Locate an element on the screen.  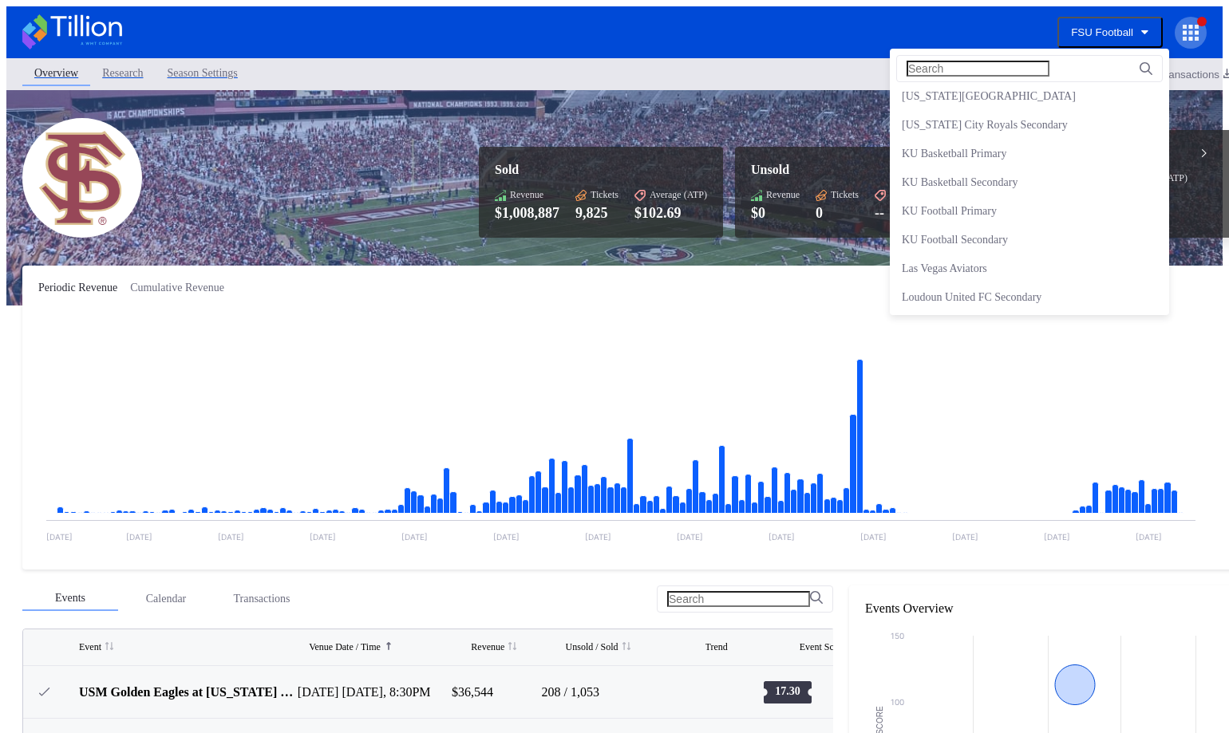
div: Loudoun United FC Secondary is located at coordinates (971, 298).